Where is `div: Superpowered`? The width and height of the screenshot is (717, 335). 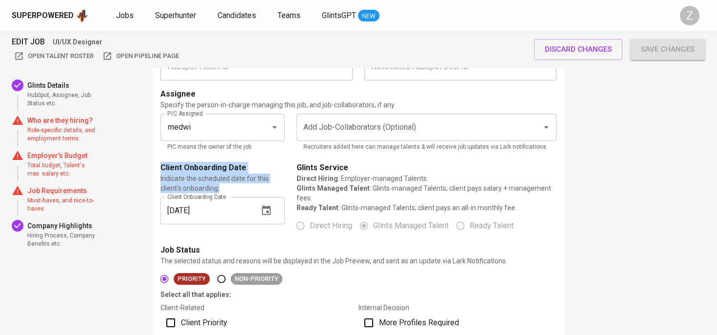 div: Superpowered is located at coordinates (42, 16).